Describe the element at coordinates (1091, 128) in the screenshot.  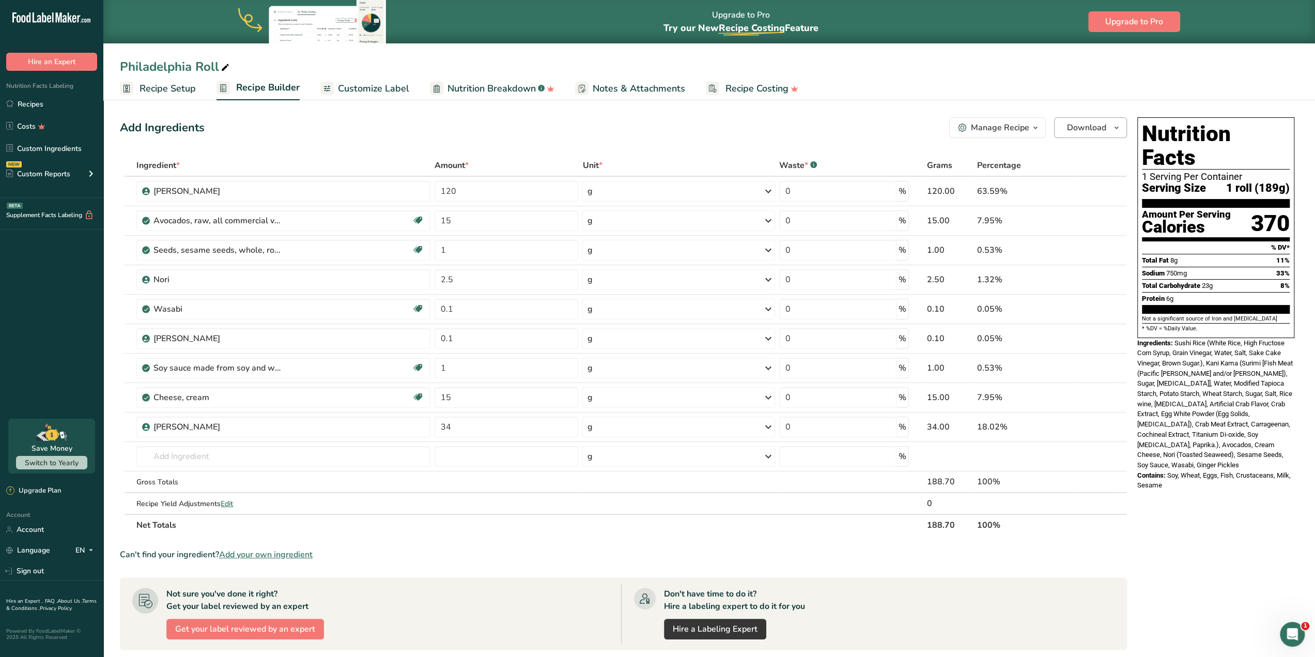
I see `button: Download` at that location.